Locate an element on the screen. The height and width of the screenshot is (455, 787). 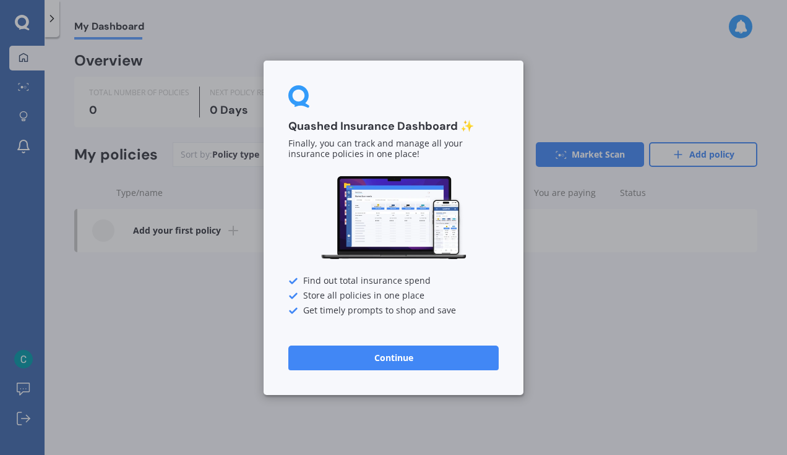
div: Store all policies in one place is located at coordinates (393, 296).